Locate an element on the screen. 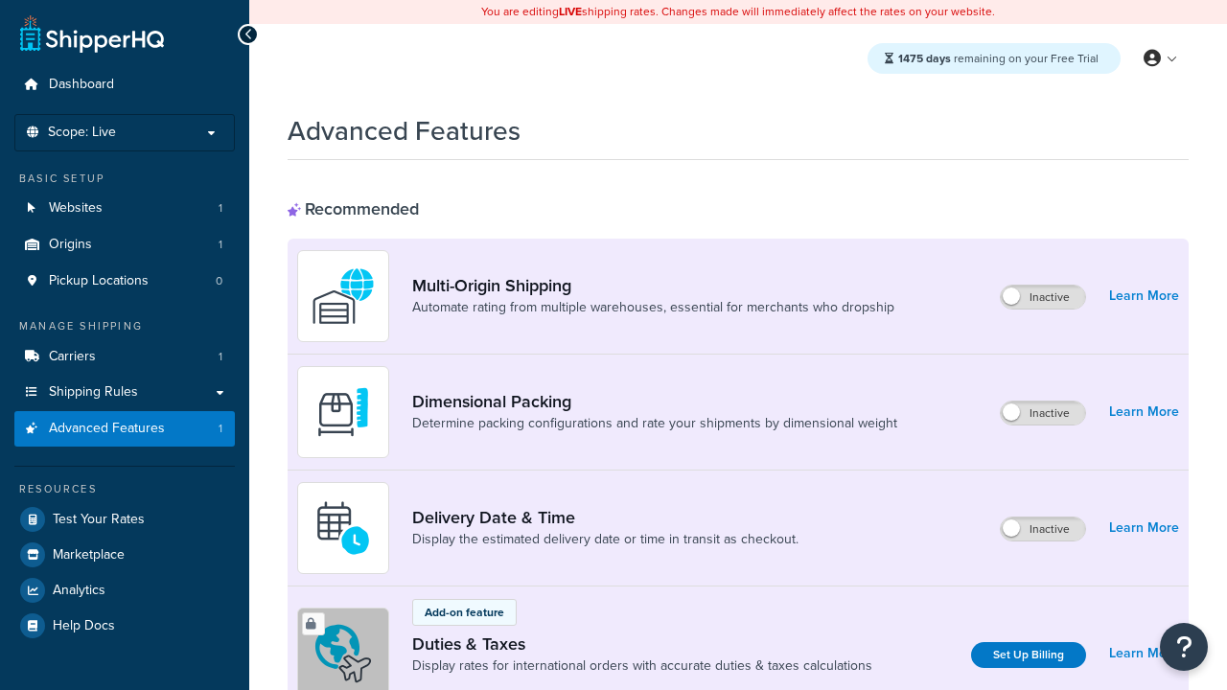 The image size is (1227, 690). span: Websites is located at coordinates (76, 208).